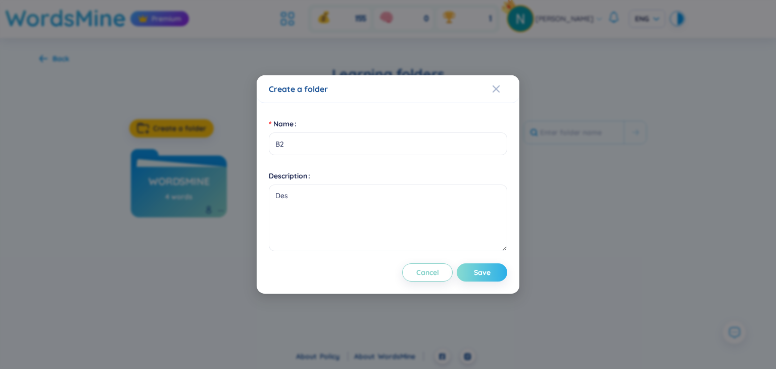 The height and width of the screenshot is (369, 776). I want to click on label: Name, so click(284, 124).